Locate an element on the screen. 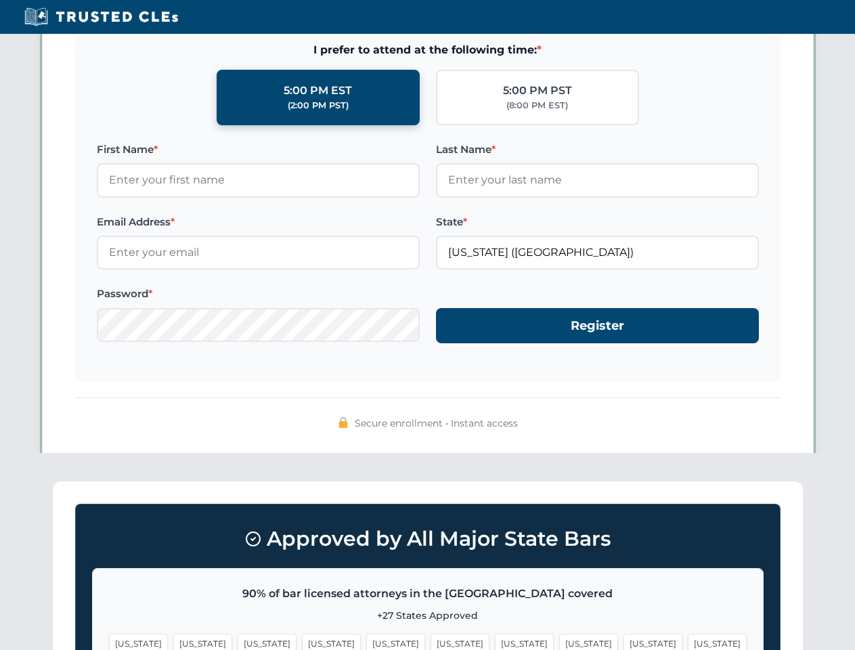  label: Email Address is located at coordinates (258, 222).